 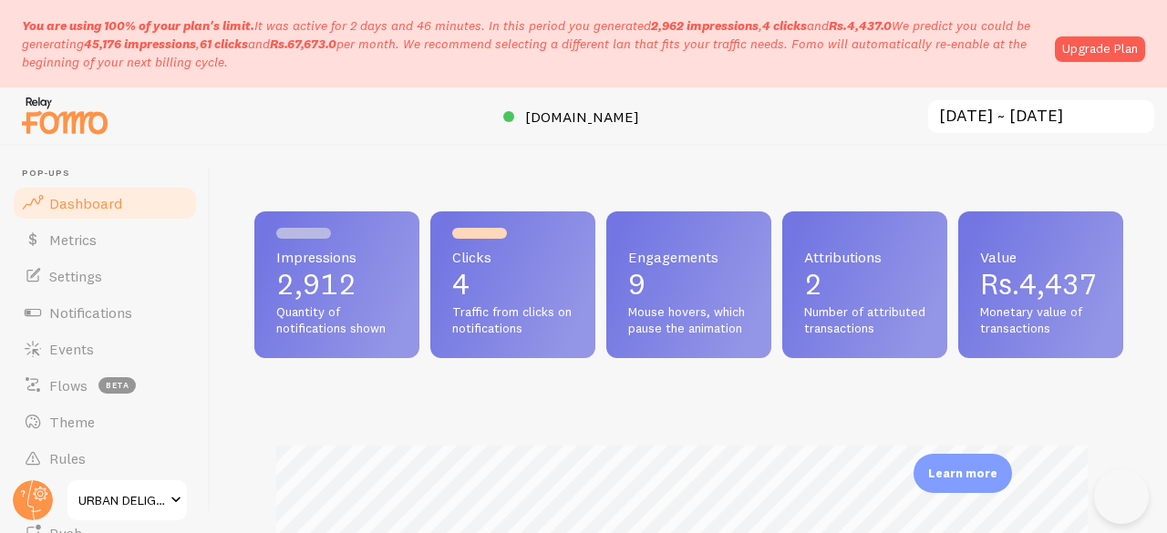 I want to click on span: Metrics, so click(x=73, y=240).